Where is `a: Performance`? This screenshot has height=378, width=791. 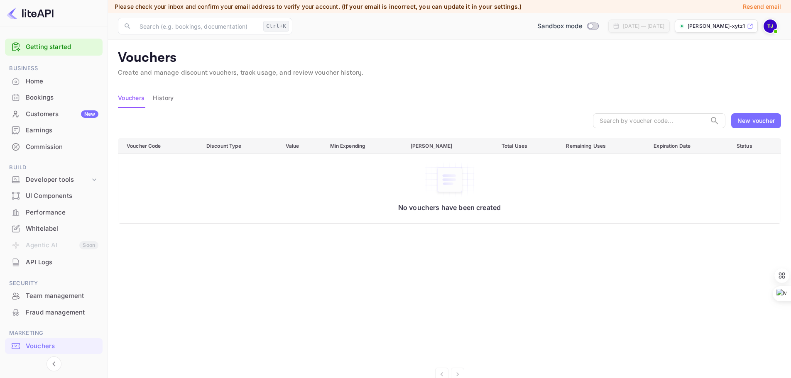
a: Performance is located at coordinates (54, 212).